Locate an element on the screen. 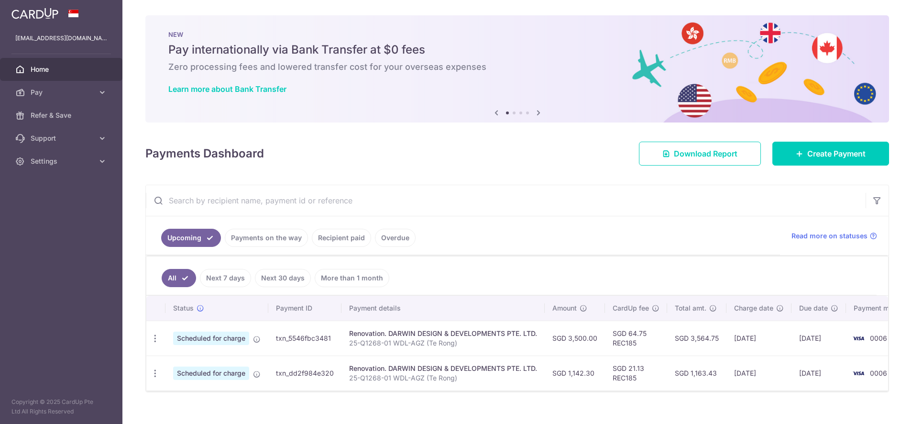 The image size is (912, 424). span: Create Payment is located at coordinates (836, 154).